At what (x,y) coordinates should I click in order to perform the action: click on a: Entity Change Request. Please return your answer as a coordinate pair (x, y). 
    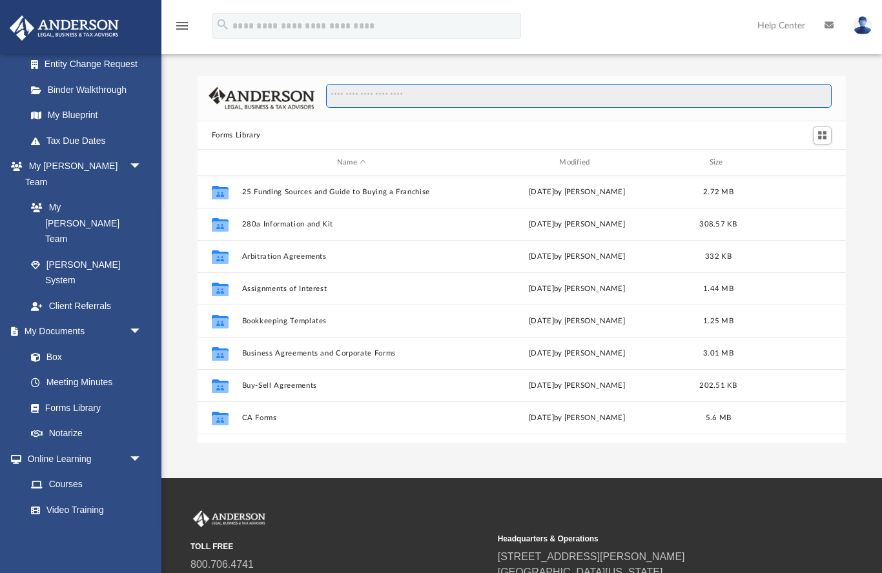
    Looking at the image, I should click on (90, 65).